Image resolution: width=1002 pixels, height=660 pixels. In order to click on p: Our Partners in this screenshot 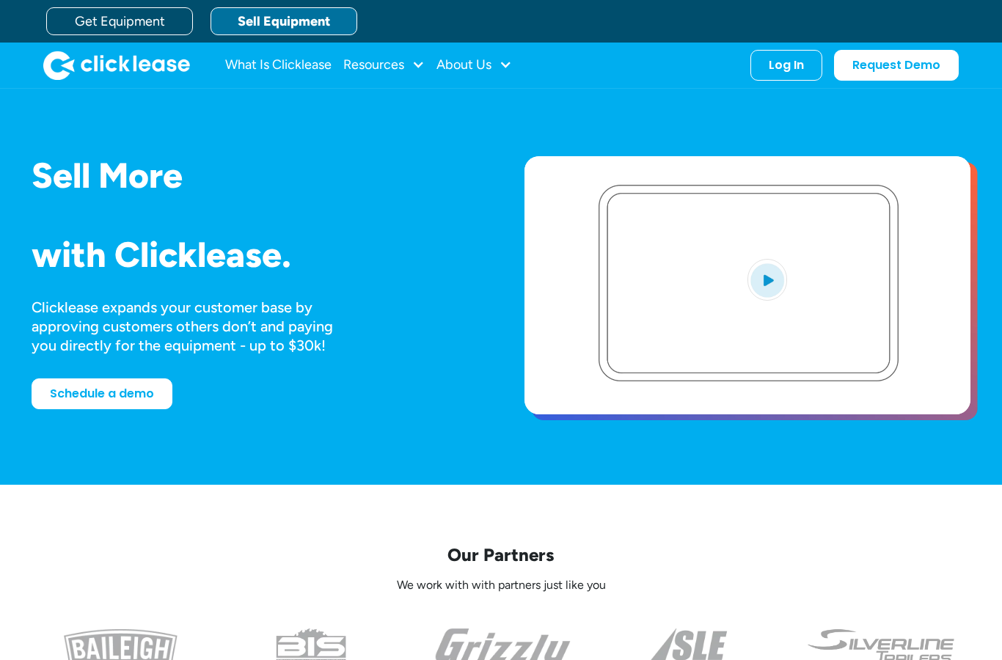, I will do `click(501, 554)`.